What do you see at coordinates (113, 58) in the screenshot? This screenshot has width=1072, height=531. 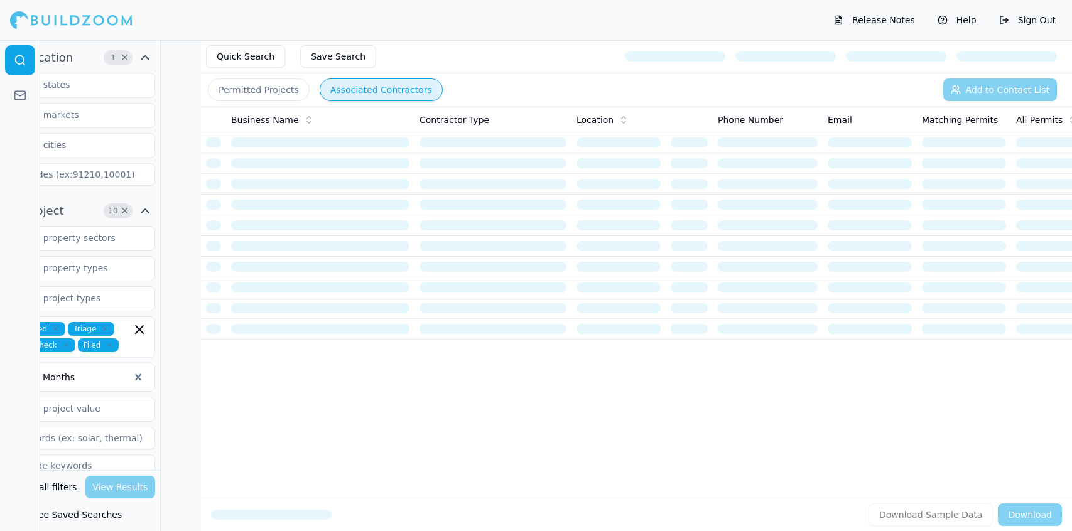 I see `span: 1` at bounding box center [113, 58].